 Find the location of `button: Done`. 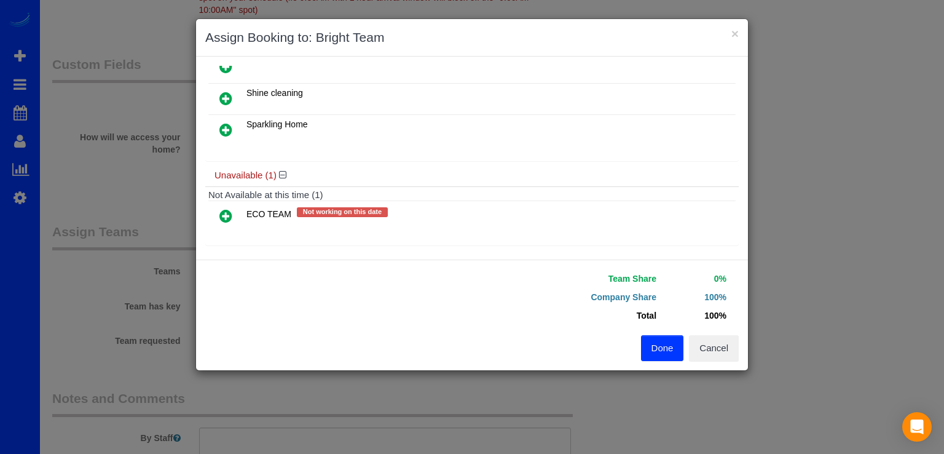

button: Done is located at coordinates (663, 348).